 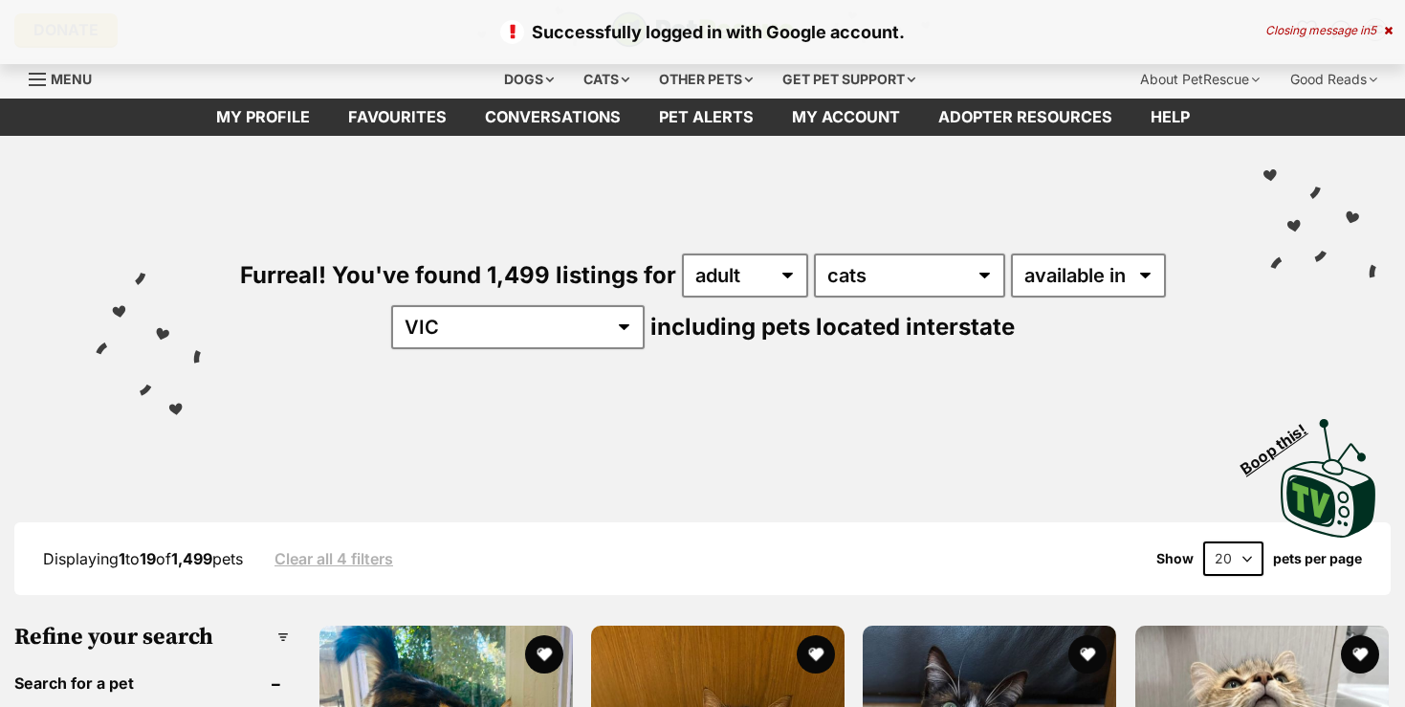 I want to click on div: About PetRescue, so click(x=1199, y=79).